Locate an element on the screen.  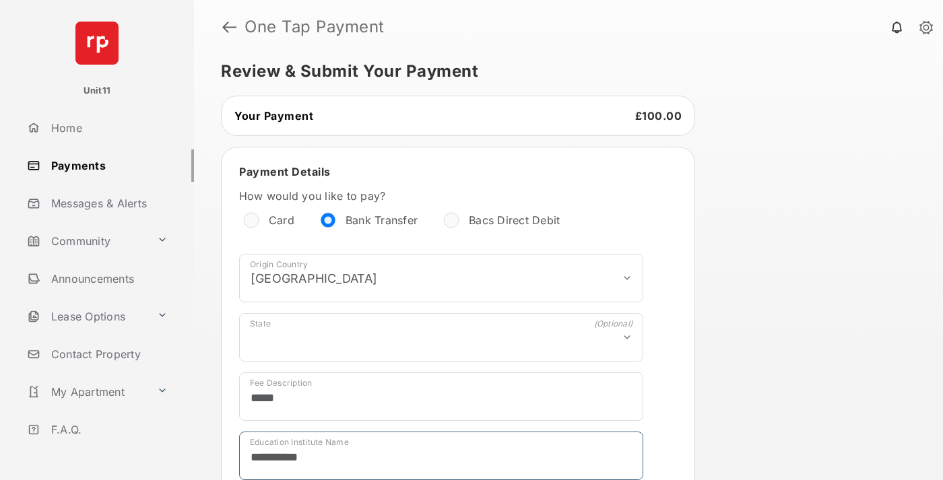
span: Payment Details is located at coordinates (285, 172).